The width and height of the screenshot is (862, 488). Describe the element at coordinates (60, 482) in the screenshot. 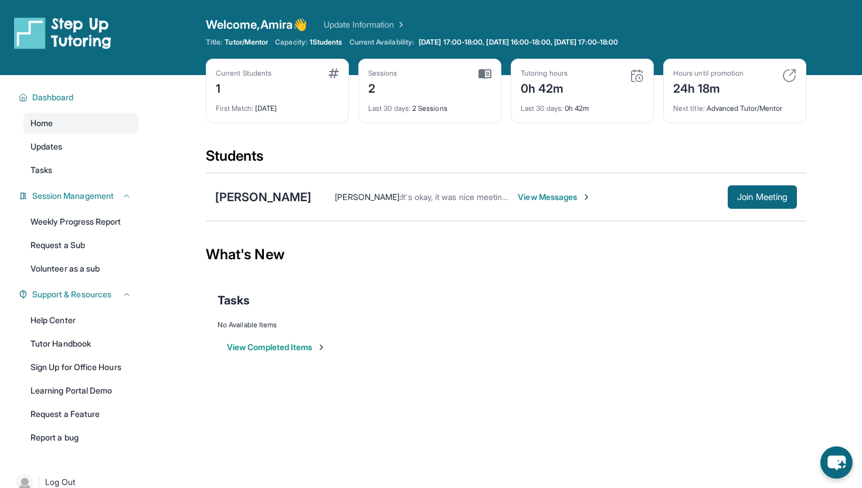

I see `span: Log Out` at that location.